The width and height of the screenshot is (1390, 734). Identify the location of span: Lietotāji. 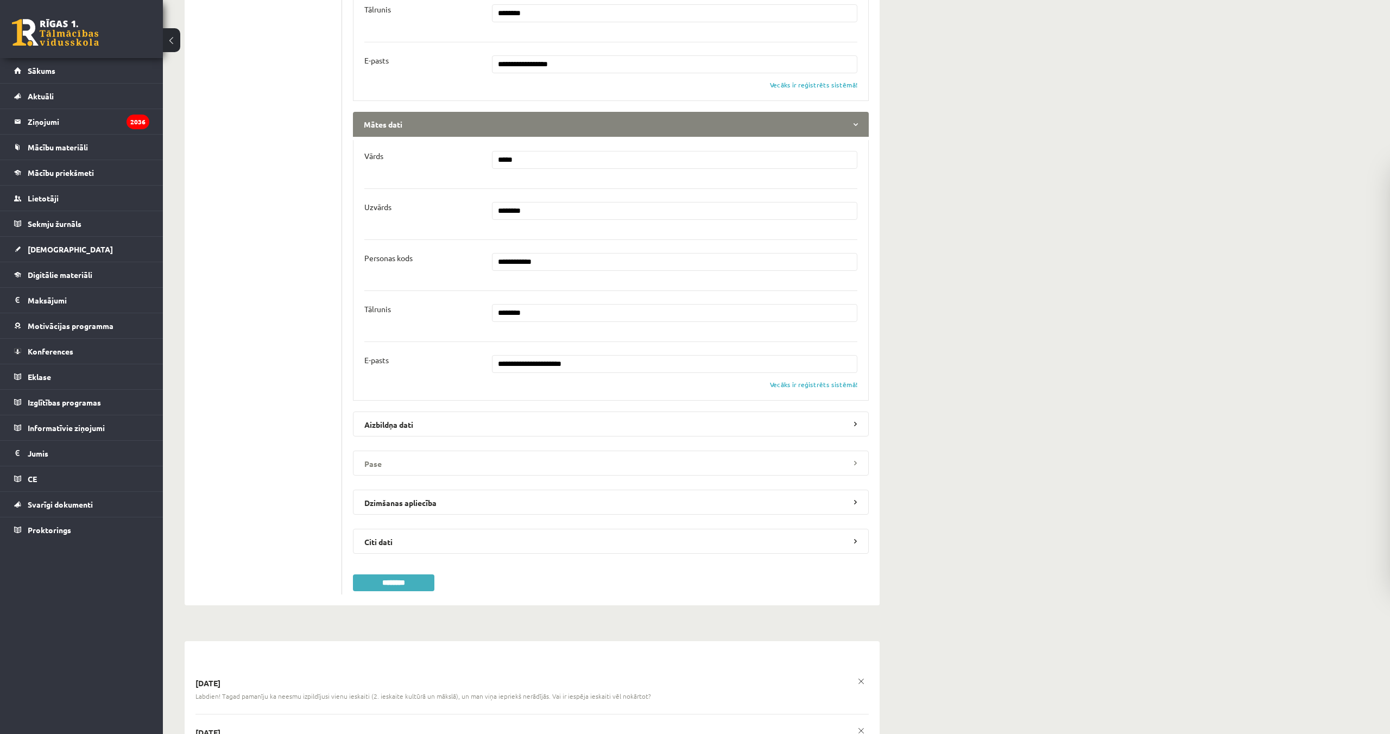
(43, 198).